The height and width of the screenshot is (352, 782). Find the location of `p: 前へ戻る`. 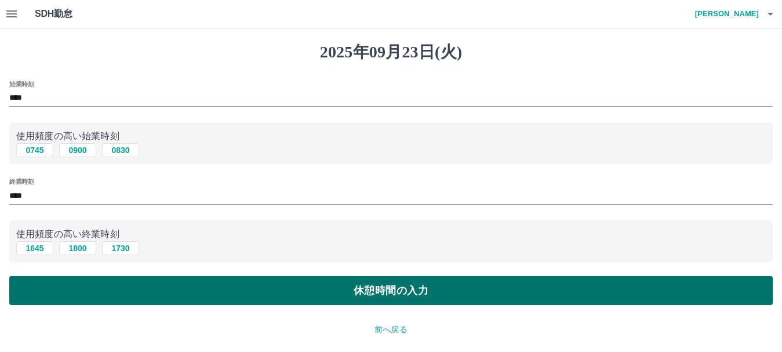

p: 前へ戻る is located at coordinates (391, 329).